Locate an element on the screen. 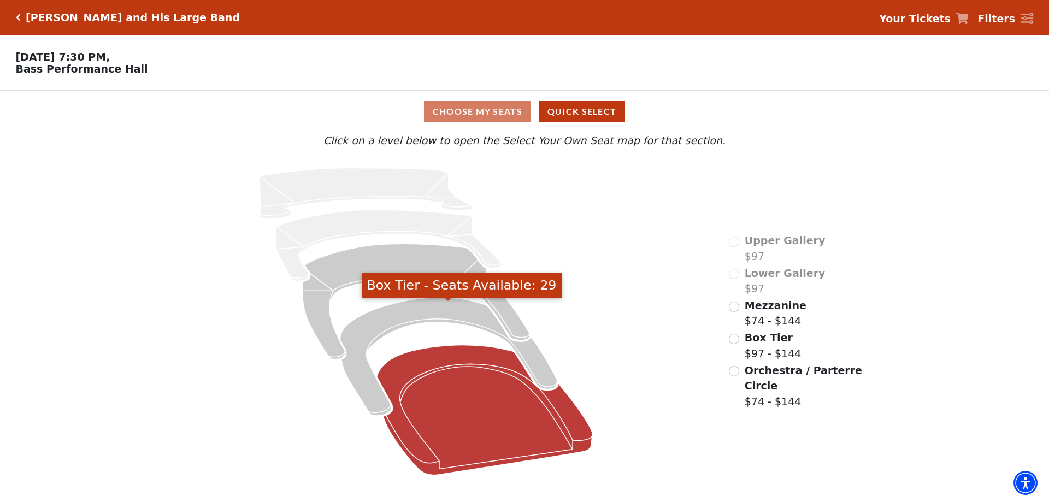 Image resolution: width=1049 pixels, height=502 pixels. label: $97 - $144 is located at coordinates (773, 345).